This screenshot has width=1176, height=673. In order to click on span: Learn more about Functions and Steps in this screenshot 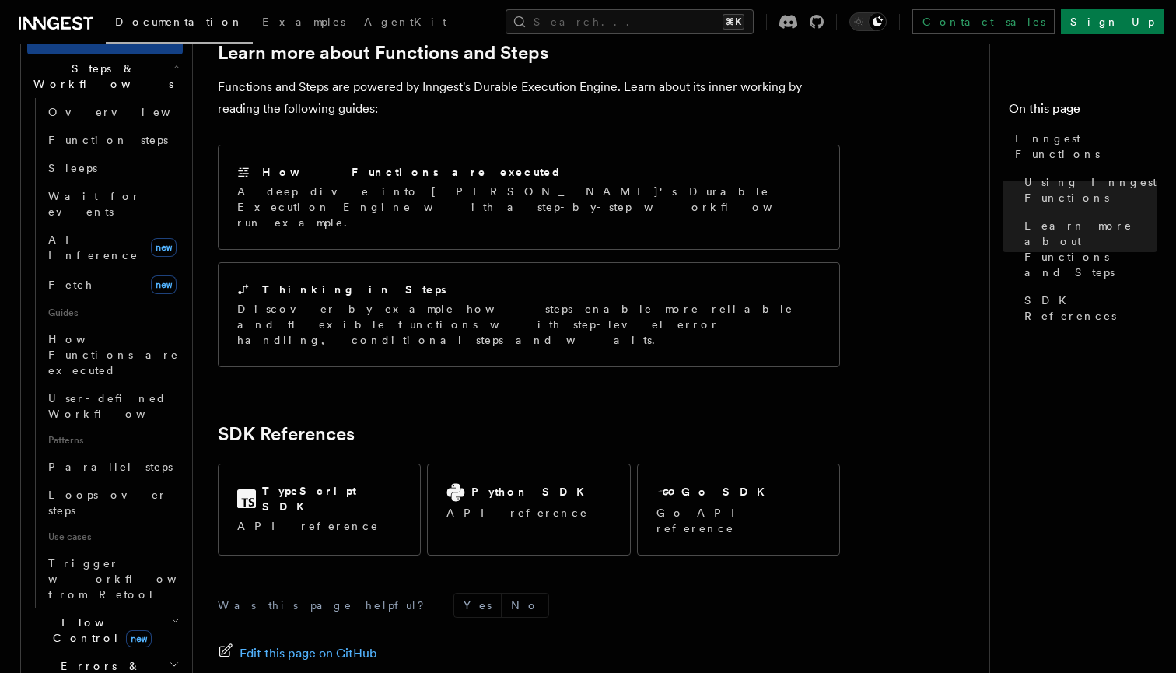, I will do `click(1091, 249)`.